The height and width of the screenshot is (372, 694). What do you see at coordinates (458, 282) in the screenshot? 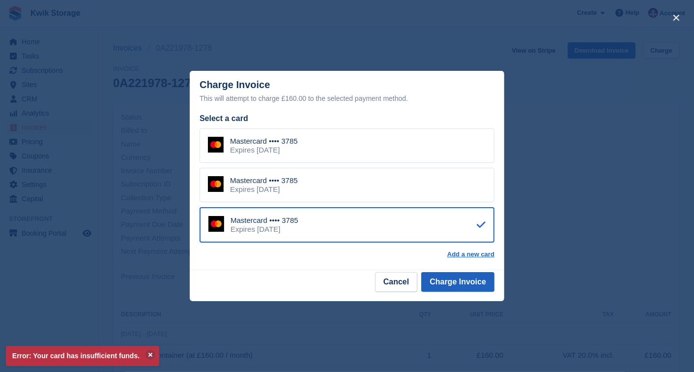
I see `button: Charge Invoice` at bounding box center [458, 282].